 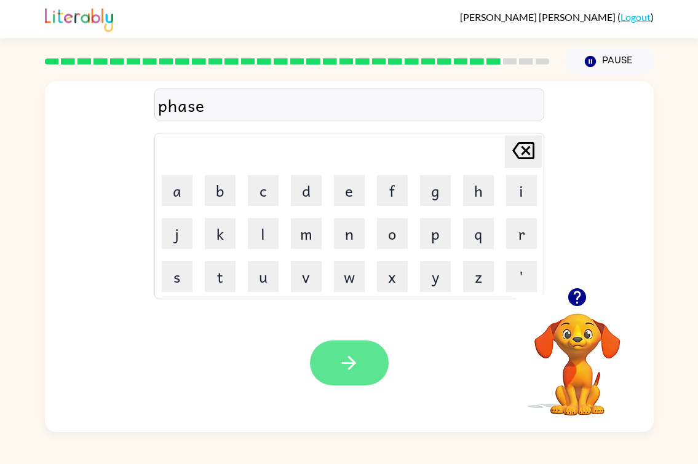 What do you see at coordinates (306, 277) in the screenshot?
I see `button: v` at bounding box center [306, 277].